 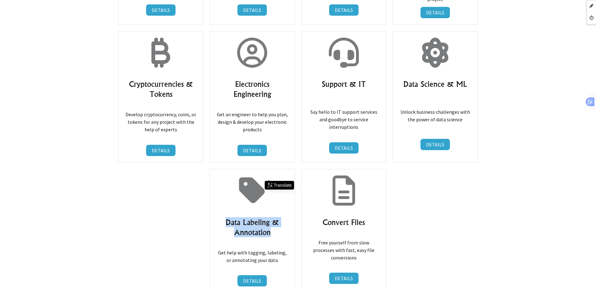 I want to click on p: Get an engineer to help you plan, design & develop your electronic products, so click(x=252, y=122).